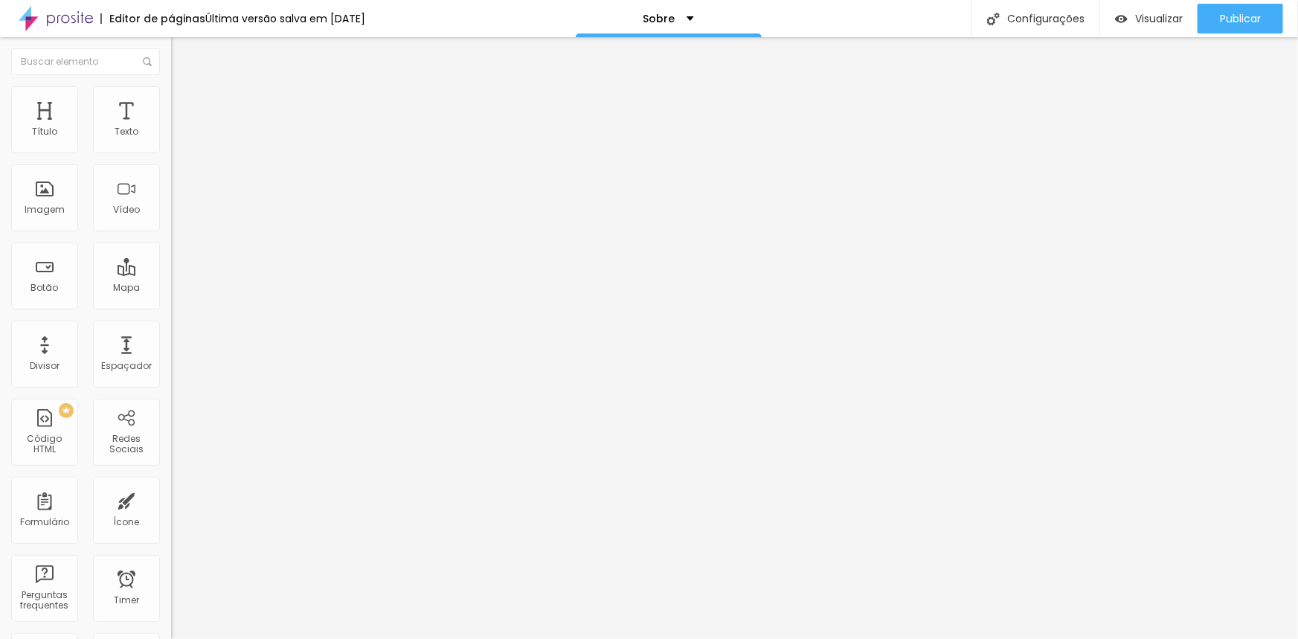  Describe the element at coordinates (45, 366) in the screenshot. I see `div: Divisor` at that location.